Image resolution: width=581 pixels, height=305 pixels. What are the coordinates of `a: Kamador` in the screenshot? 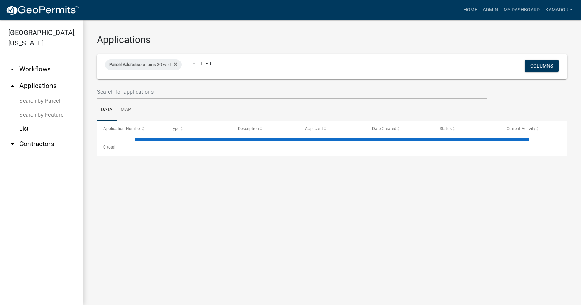 It's located at (559, 10).